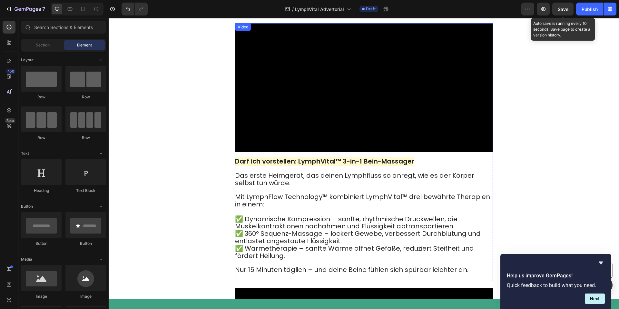 The height and width of the screenshot is (309, 619). What do you see at coordinates (135, 9) in the screenshot?
I see `div: Undo/Redo` at bounding box center [135, 9].